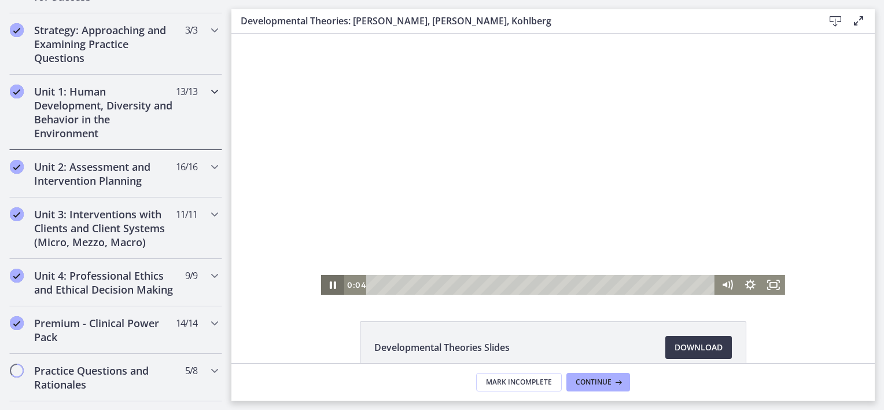  I want to click on h2: Unit 1: Human Development, Diversity and Behavior in the Environment, so click(105, 112).